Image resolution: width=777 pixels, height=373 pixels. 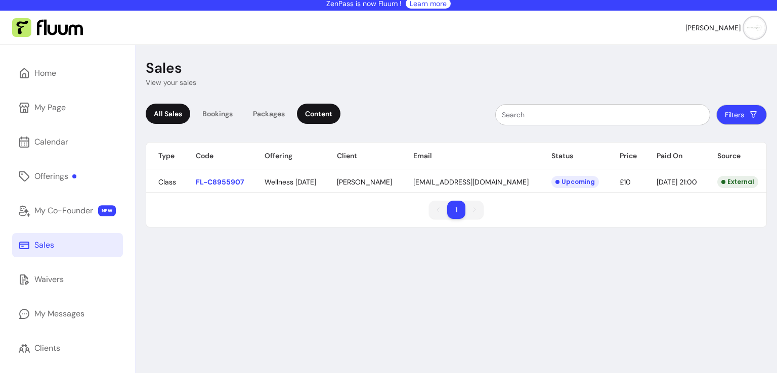 I want to click on nav: pagination navigation, so click(x=456, y=210).